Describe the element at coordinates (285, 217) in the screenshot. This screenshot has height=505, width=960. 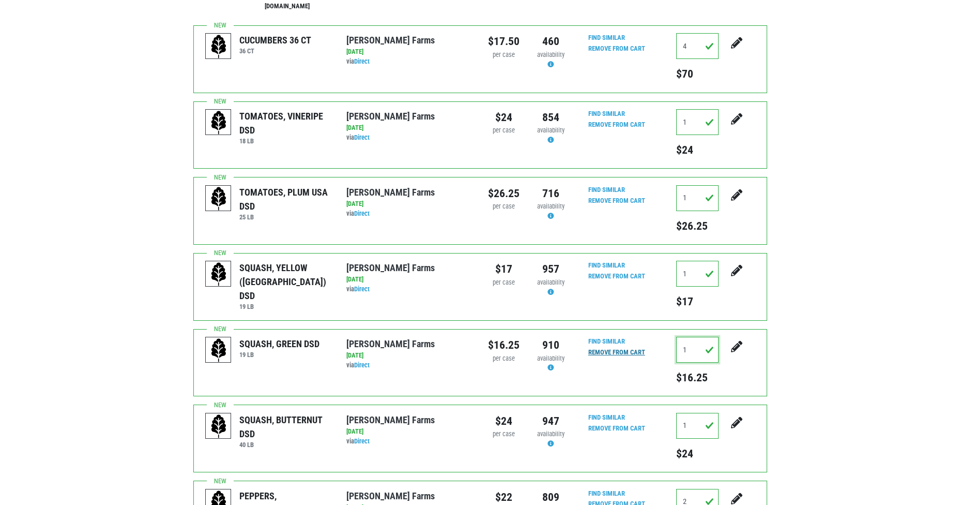
I see `h6: 25 LB` at that location.